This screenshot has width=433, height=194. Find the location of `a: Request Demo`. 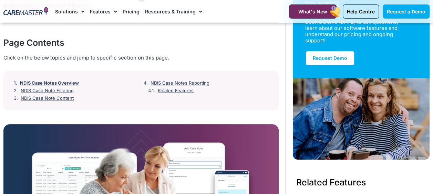

a: Request Demo is located at coordinates (330, 58).